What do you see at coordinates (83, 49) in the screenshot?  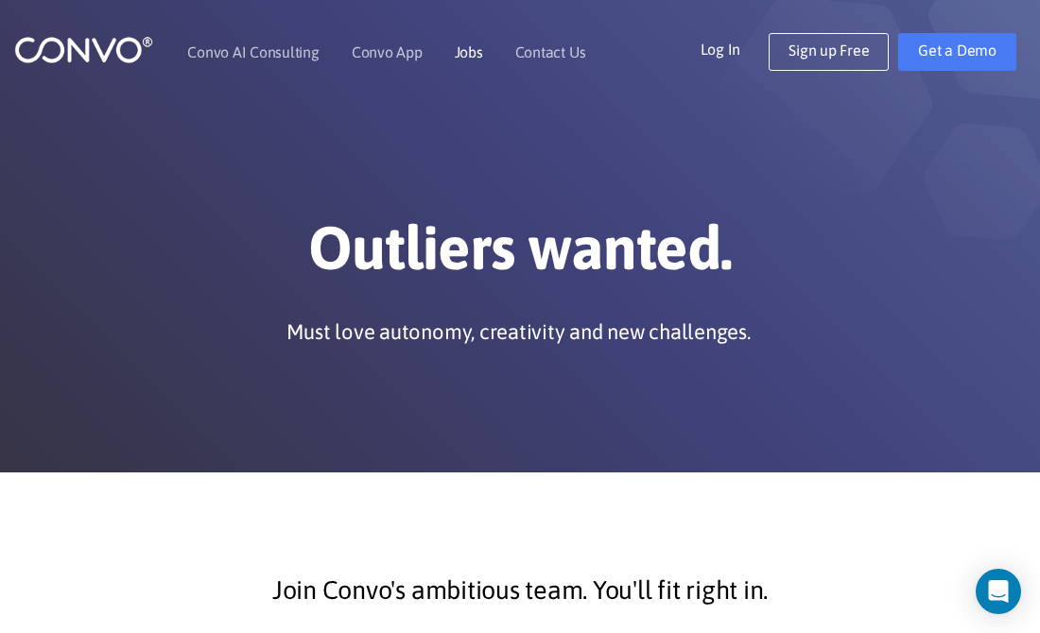 I see `img: logo_1.png` at bounding box center [83, 49].